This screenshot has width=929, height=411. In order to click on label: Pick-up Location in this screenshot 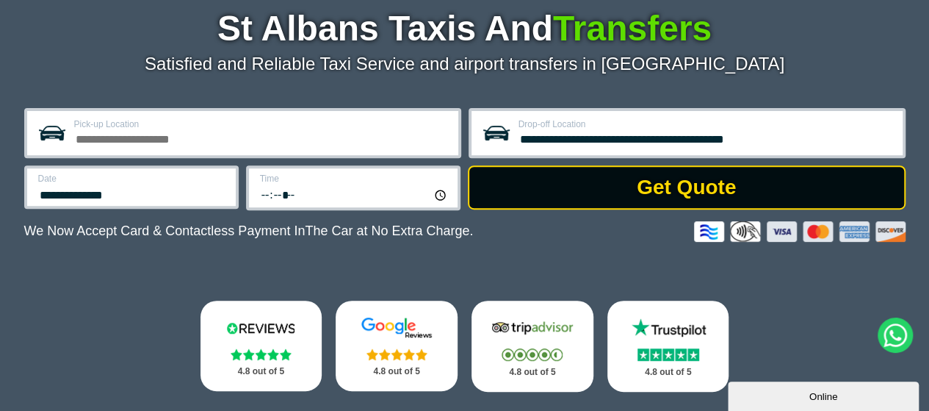, I will do `click(262, 124)`.